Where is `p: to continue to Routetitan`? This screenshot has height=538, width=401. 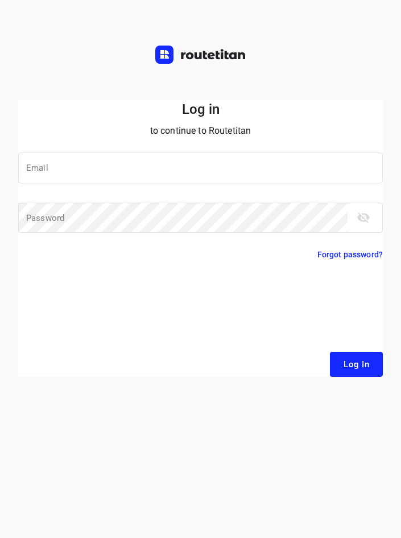
p: to continue to Routetitan is located at coordinates (200, 131).